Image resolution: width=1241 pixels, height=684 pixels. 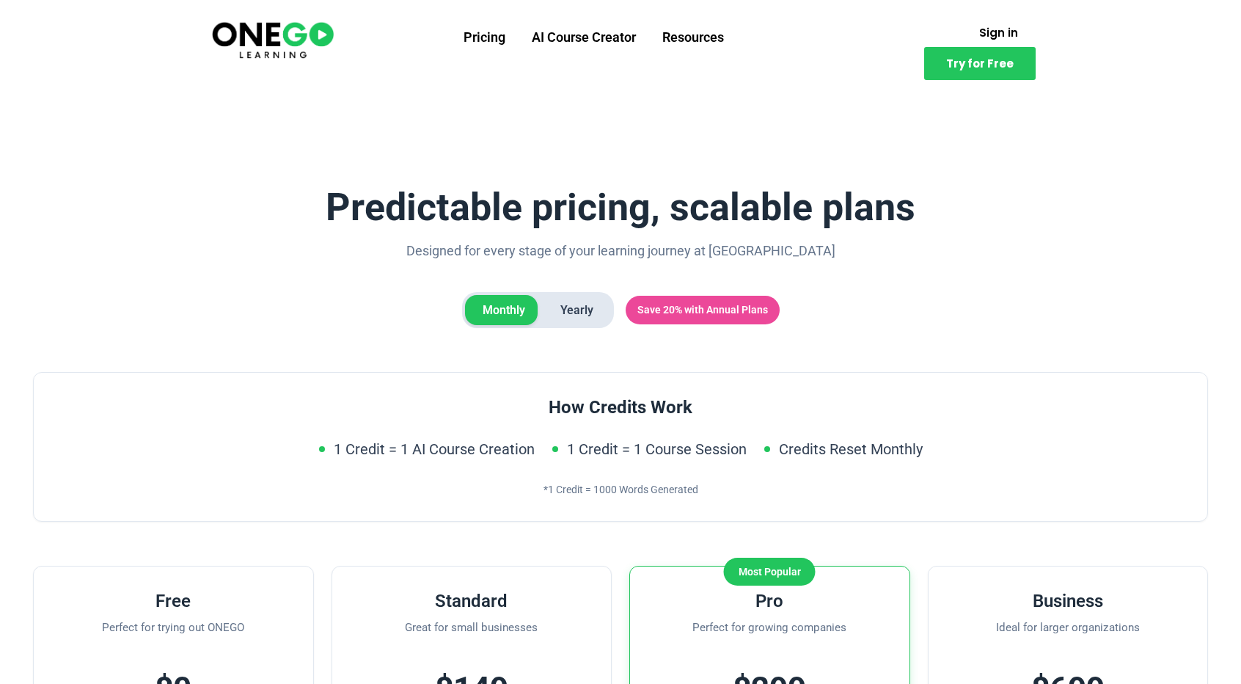 I want to click on span: Credits Reset Monthly, so click(x=851, y=449).